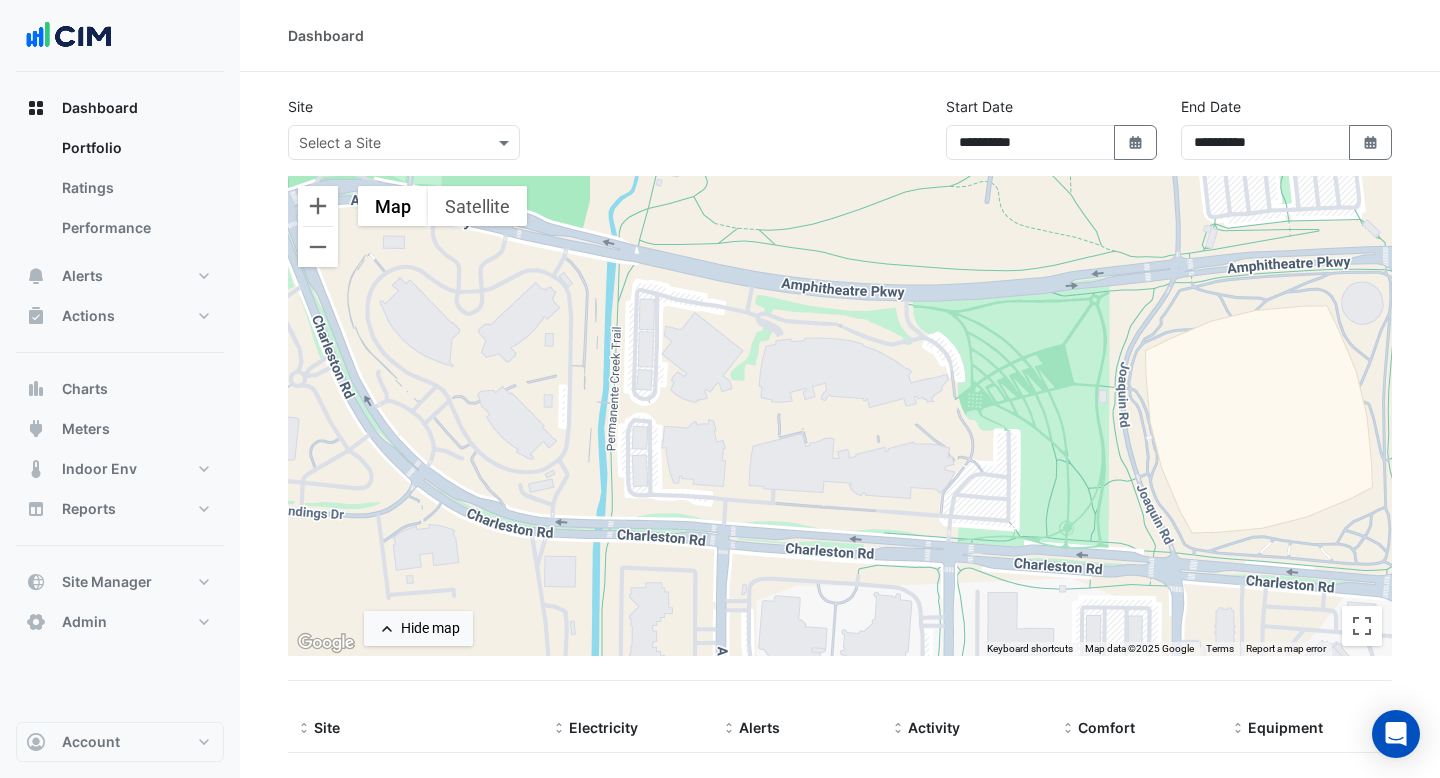  I want to click on span: Indoor Env, so click(99, 469).